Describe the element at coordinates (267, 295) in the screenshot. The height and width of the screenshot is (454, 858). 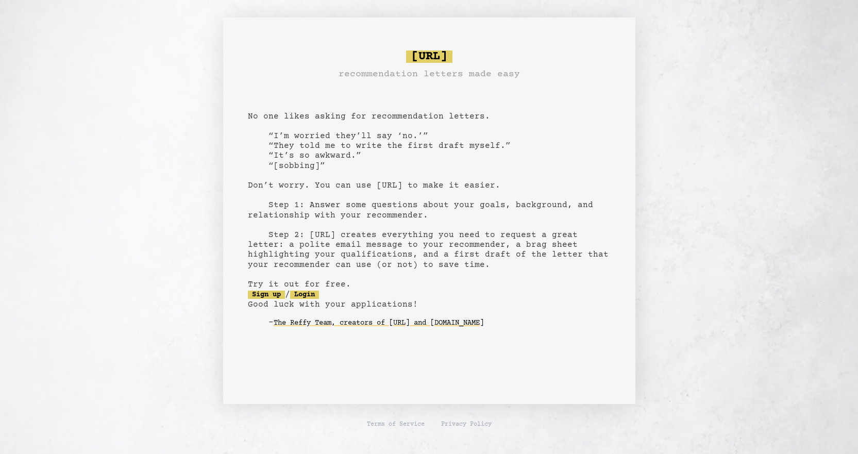
I see `a: Sign up` at that location.